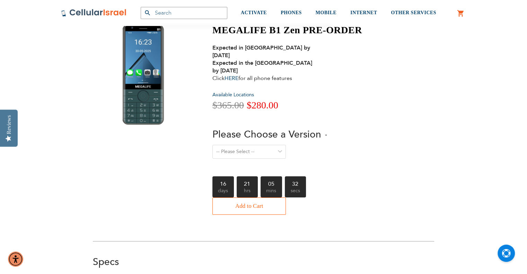  Describe the element at coordinates (247, 182) in the screenshot. I see `b: 21` at that location.